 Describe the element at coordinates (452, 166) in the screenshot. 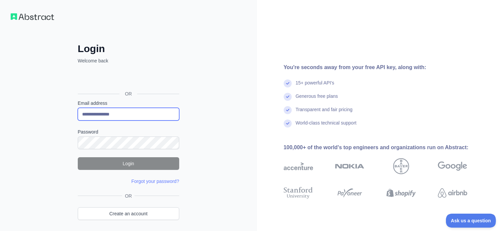

I see `img: google` at that location.